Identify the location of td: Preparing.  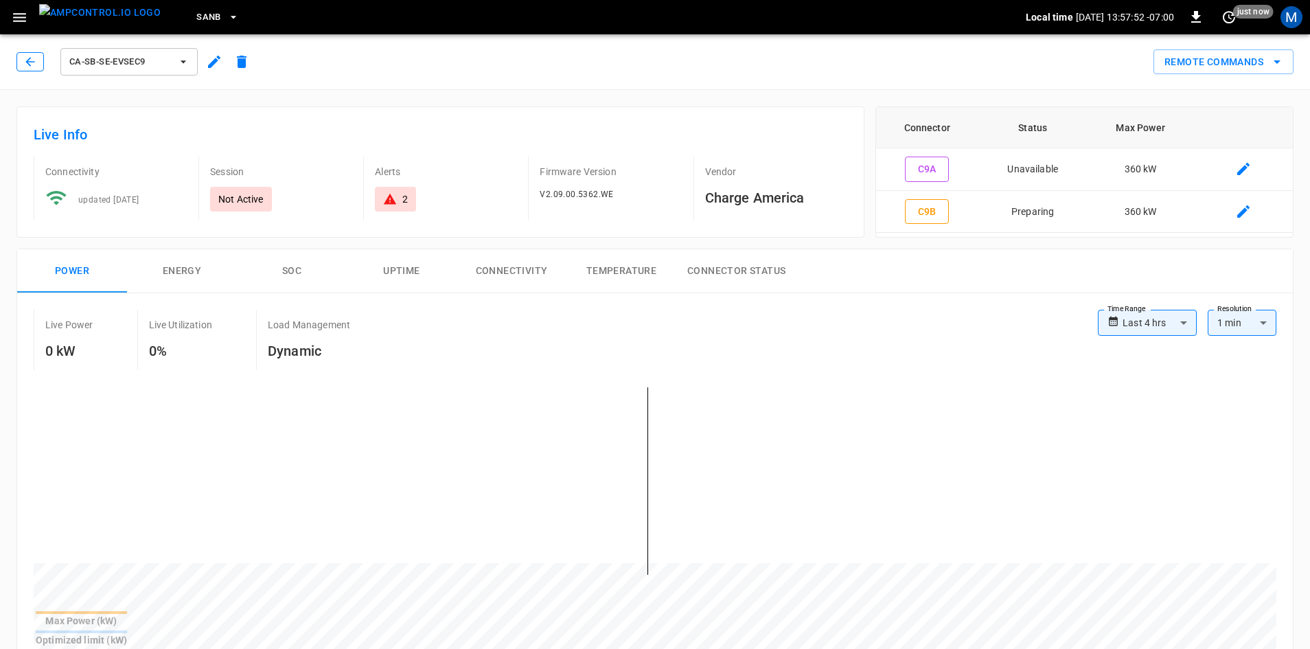
(1032, 212).